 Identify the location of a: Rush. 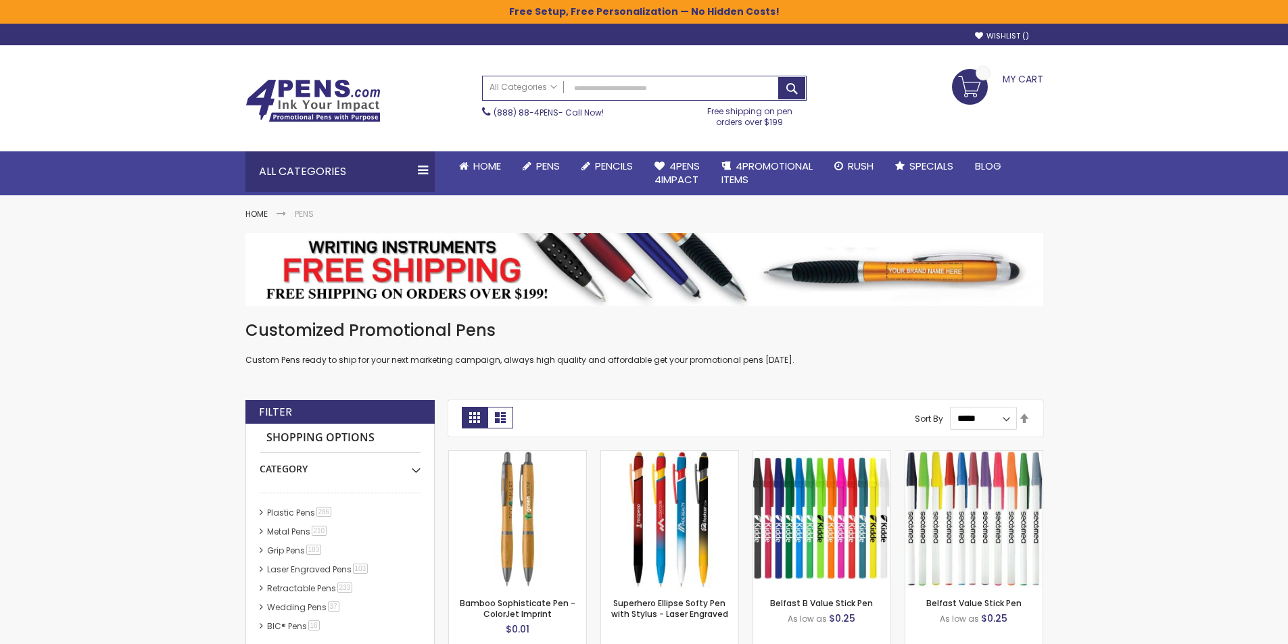
(854, 166).